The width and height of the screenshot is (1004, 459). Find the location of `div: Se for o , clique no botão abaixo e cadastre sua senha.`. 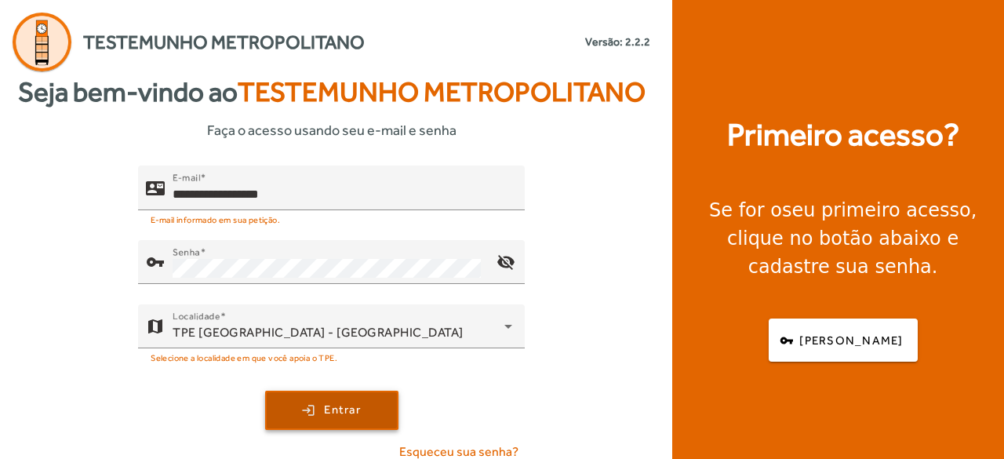

div: Se for o , clique no botão abaixo e cadastre sua senha. is located at coordinates (842, 238).